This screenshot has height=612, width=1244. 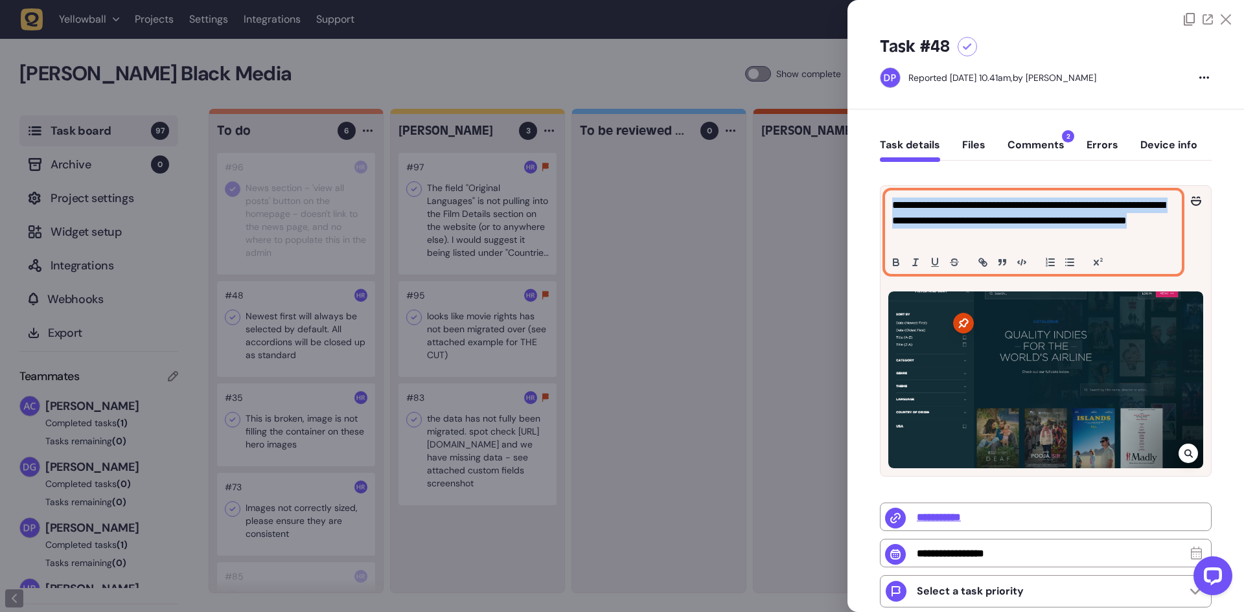 I want to click on img: Dan Pearson, so click(x=890, y=78).